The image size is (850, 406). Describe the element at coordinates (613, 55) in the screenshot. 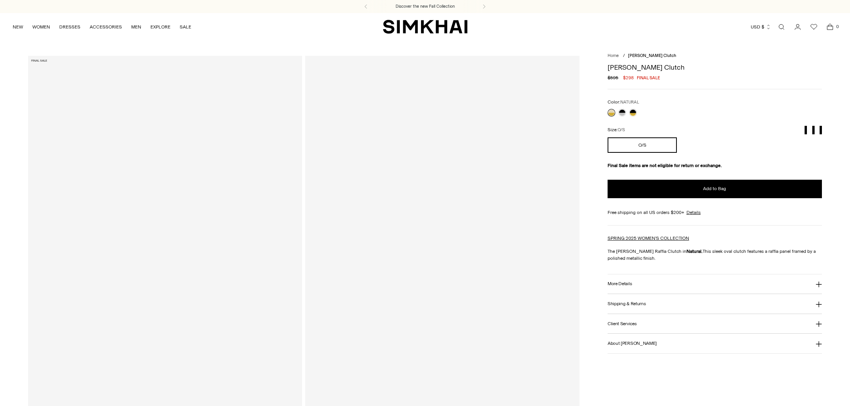

I see `a: Home` at that location.